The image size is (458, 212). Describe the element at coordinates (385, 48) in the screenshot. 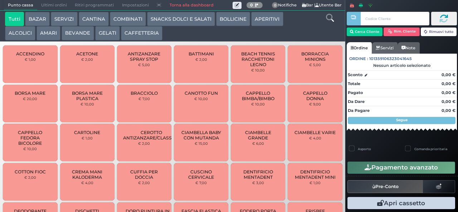

I see `a: Servizi` at that location.